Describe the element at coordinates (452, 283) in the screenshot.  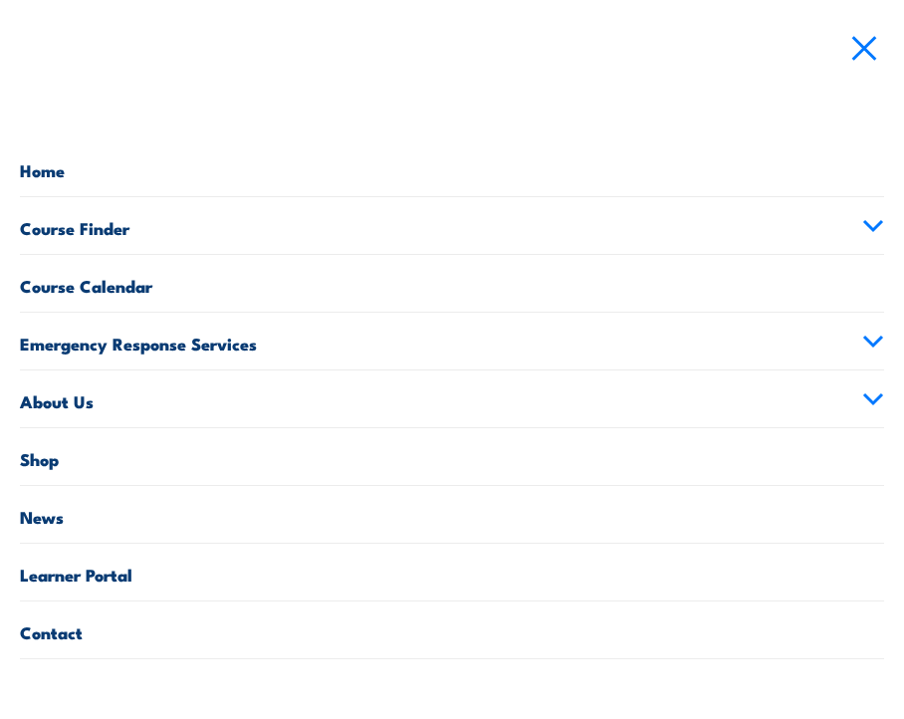
I see `a: Course Calendar` at that location.